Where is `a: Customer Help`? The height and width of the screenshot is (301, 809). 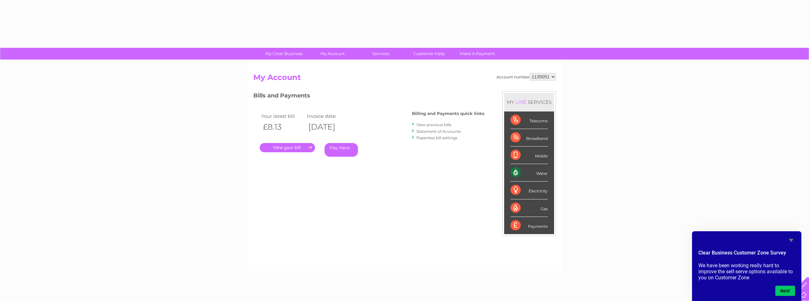
a: Customer Help is located at coordinates (429, 53).